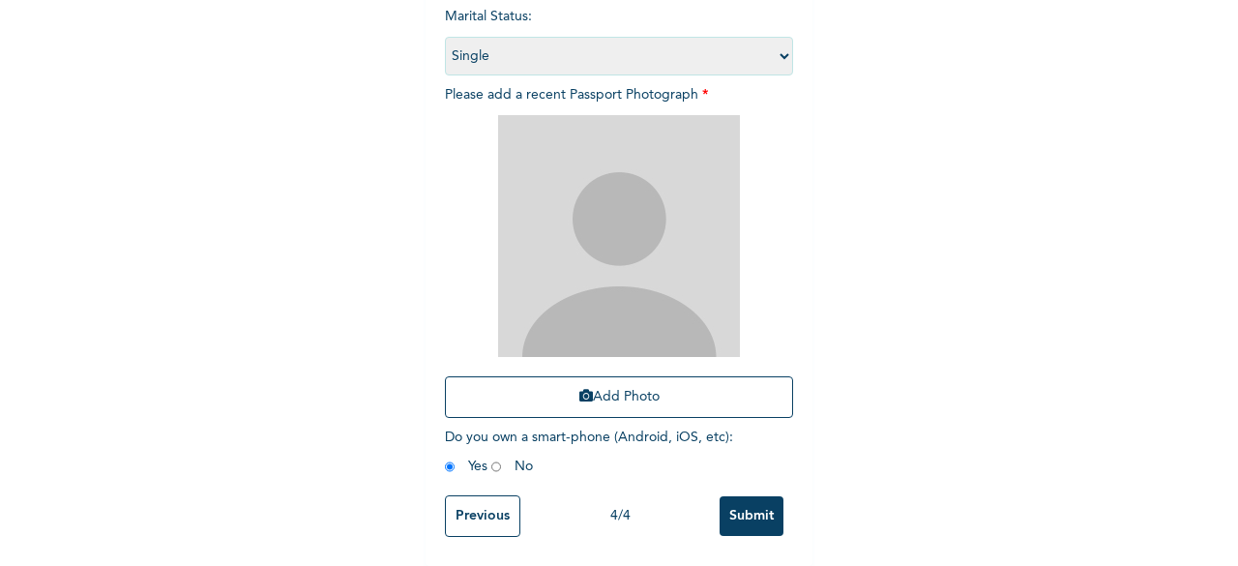 The image size is (1238, 566). Describe the element at coordinates (619, 397) in the screenshot. I see `button: Add Photo` at that location.